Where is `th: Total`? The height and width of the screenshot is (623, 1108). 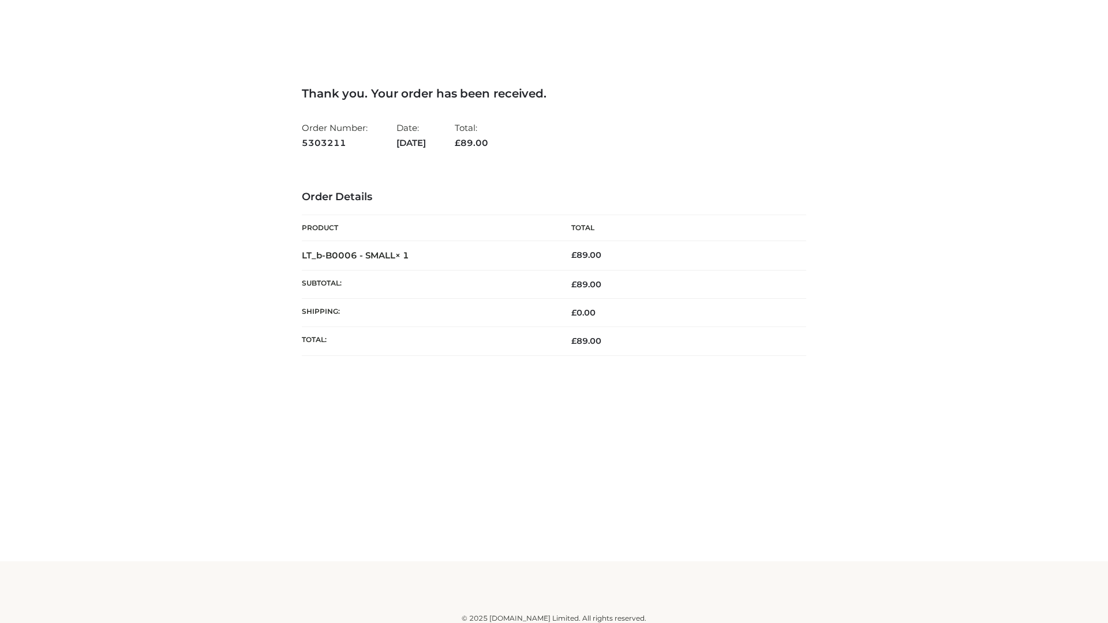 th: Total is located at coordinates (680, 228).